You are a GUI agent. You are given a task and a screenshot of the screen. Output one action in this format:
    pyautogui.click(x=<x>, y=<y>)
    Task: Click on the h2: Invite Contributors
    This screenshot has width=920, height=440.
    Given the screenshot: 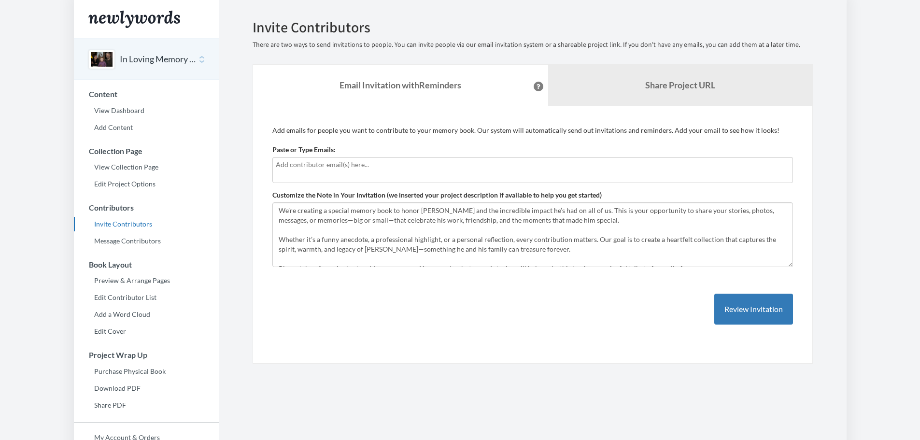 What is the action you would take?
    pyautogui.click(x=533, y=27)
    